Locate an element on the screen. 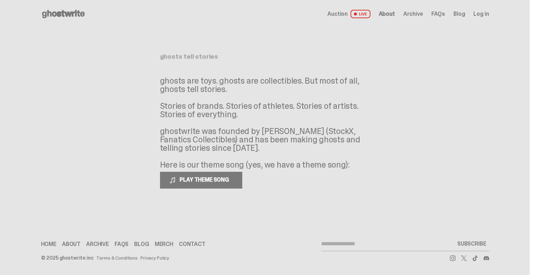  a: Terms & Conditions is located at coordinates (117, 258).